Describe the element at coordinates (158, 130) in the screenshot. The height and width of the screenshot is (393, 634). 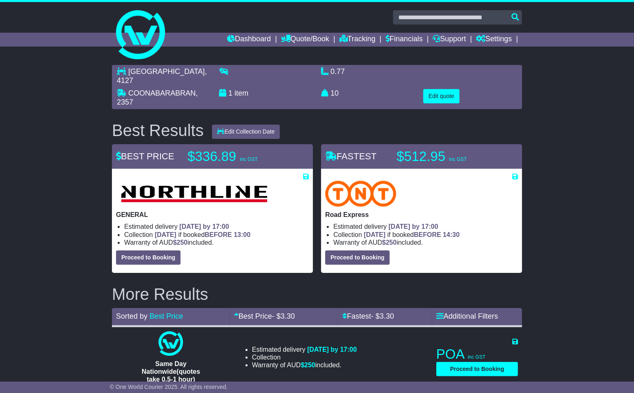
I see `div: Best Results` at that location.